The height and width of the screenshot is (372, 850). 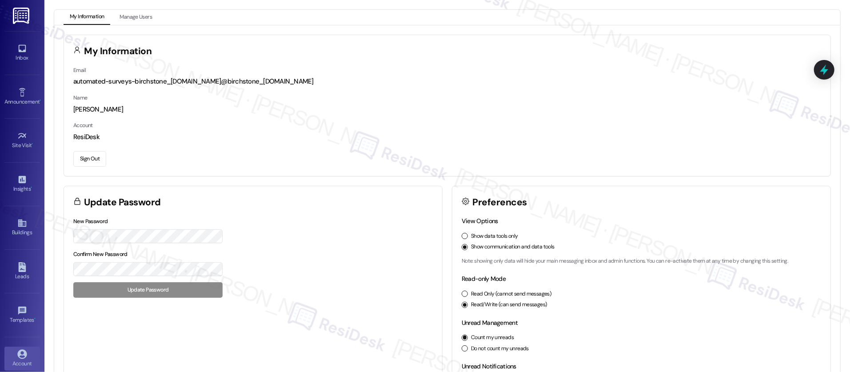 I want to click on label: Confirm New Password, so click(x=100, y=254).